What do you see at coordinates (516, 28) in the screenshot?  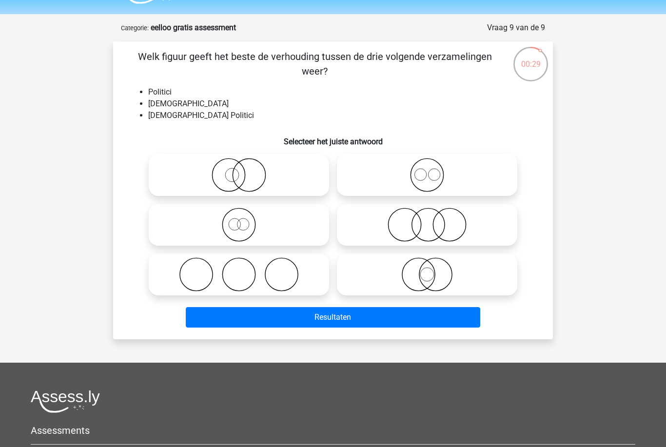 I see `div: Vraag 9 van de 9` at bounding box center [516, 28].